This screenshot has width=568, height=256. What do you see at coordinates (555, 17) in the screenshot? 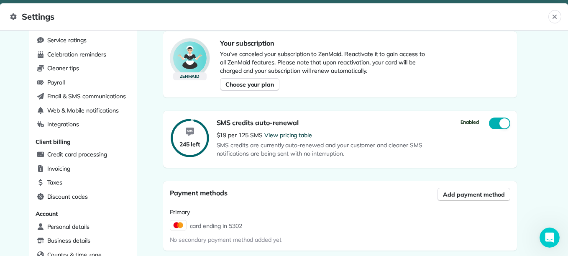
I see `button: Close` at bounding box center [555, 17].